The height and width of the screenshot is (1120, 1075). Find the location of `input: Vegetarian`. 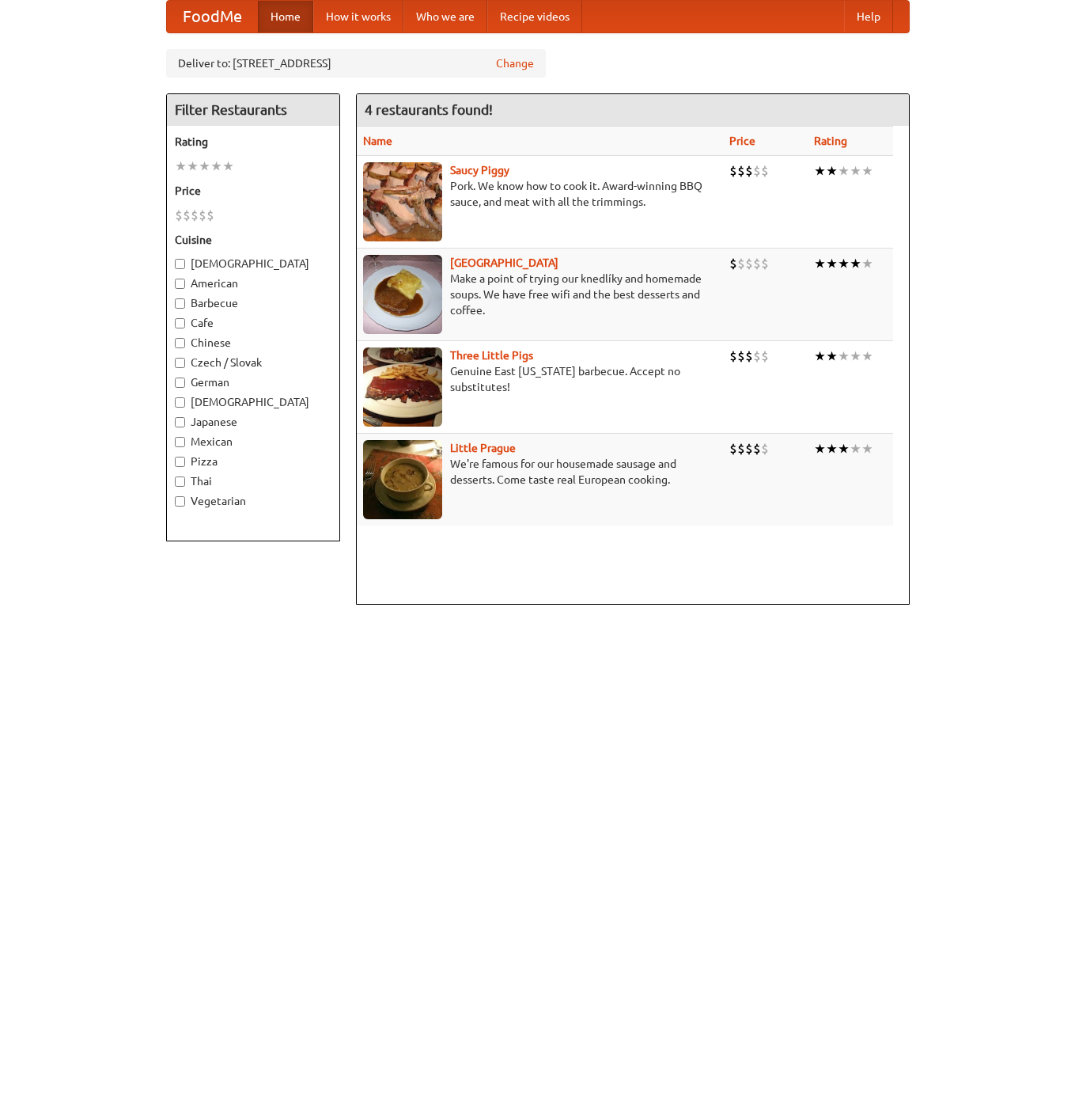

input: Vegetarian is located at coordinates (180, 501).